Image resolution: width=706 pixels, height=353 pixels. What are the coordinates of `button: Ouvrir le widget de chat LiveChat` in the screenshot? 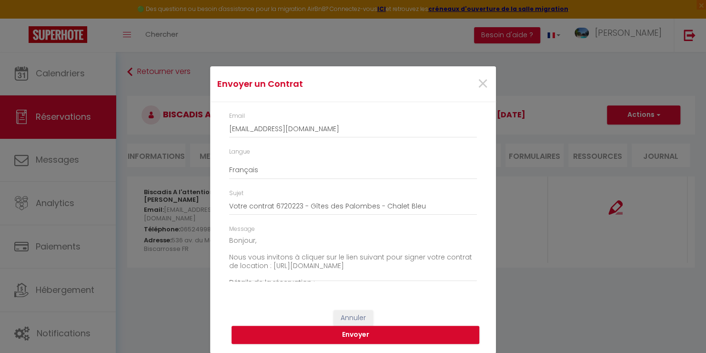 It's located at (22, 18).